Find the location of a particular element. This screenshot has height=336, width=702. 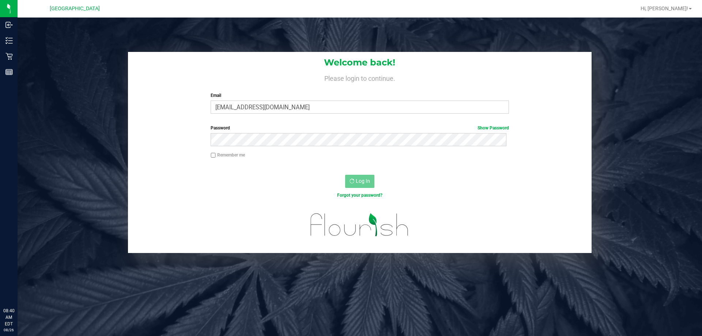

inline-svg: Inbound is located at coordinates (9, 25).